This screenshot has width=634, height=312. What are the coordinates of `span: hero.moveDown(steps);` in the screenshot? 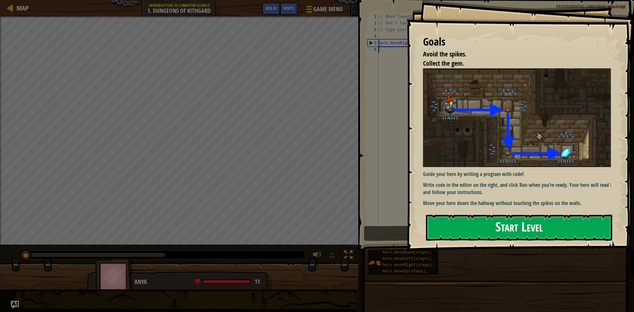 It's located at (407, 253).